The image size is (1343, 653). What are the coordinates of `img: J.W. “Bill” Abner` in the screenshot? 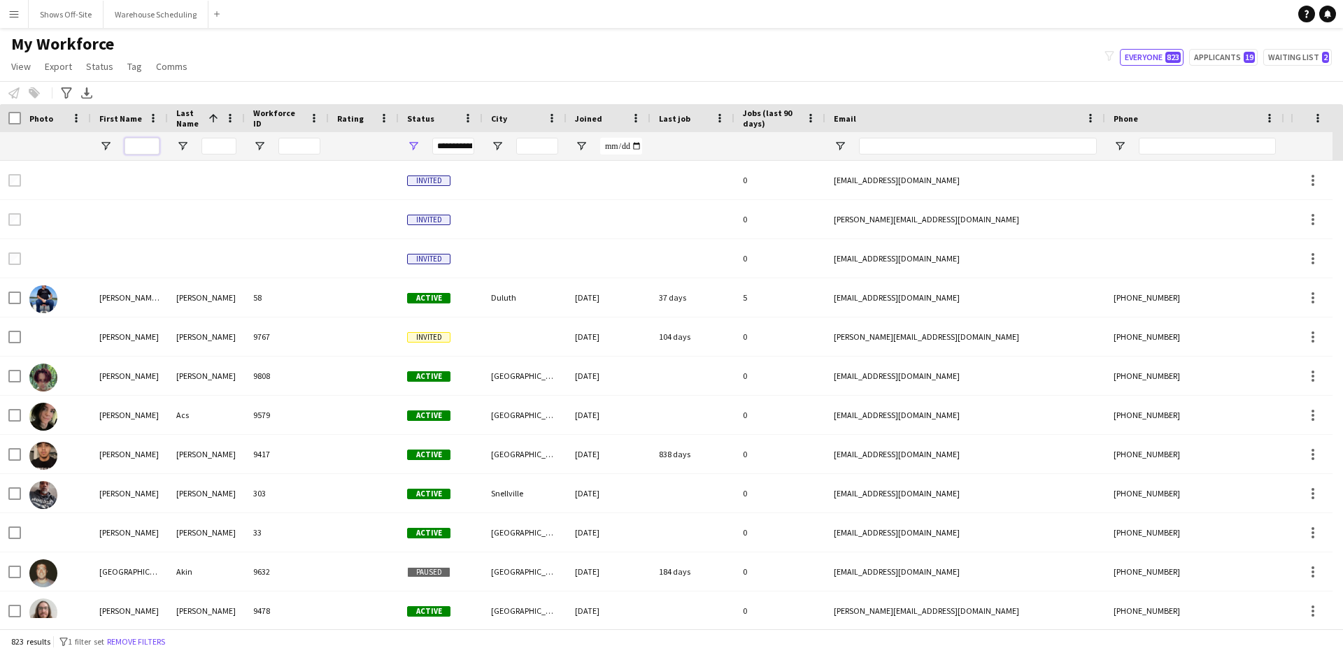 It's located at (43, 299).